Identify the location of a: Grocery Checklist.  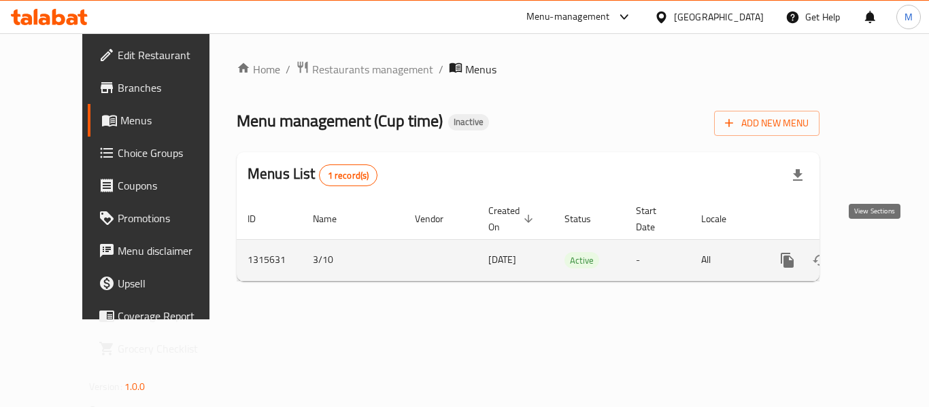
(163, 349).